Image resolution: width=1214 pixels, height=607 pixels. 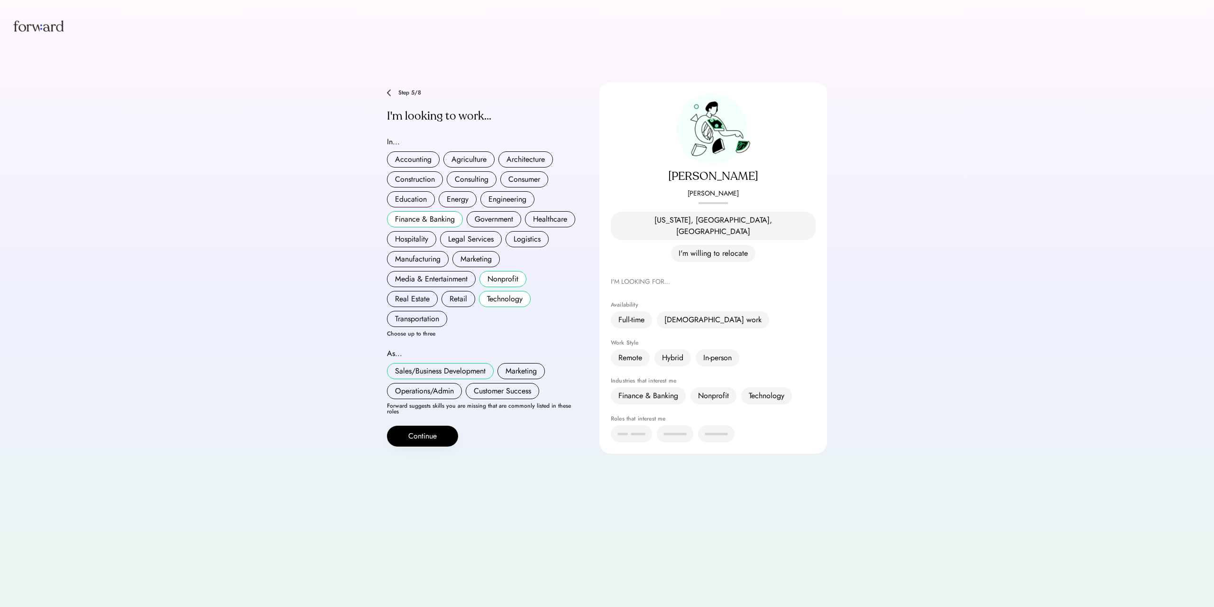 What do you see at coordinates (507, 199) in the screenshot?
I see `button: Engineering` at bounding box center [507, 199].